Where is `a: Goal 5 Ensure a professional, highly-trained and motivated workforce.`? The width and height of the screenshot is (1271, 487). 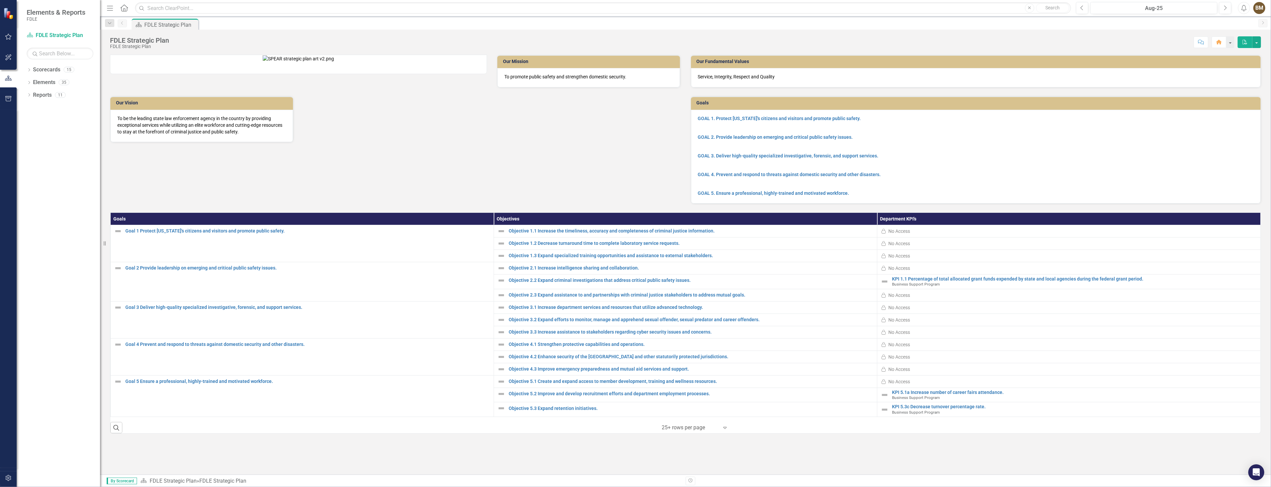
a: Goal 5 Ensure a professional, highly-trained and motivated workforce. is located at coordinates (308, 381).